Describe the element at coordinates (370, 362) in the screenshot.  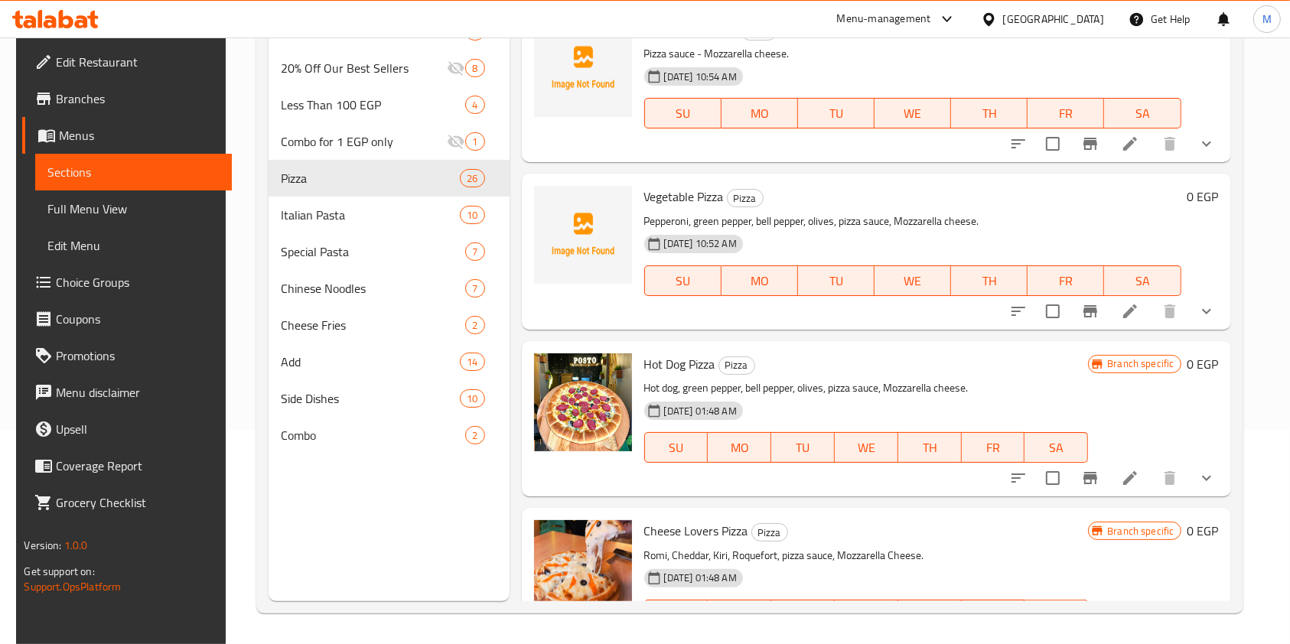
I see `span: Add` at that location.